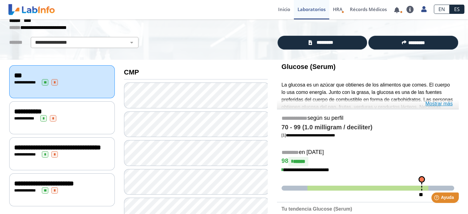 This screenshot has width=468, height=214. I want to click on a: Mostrar más, so click(439, 104).